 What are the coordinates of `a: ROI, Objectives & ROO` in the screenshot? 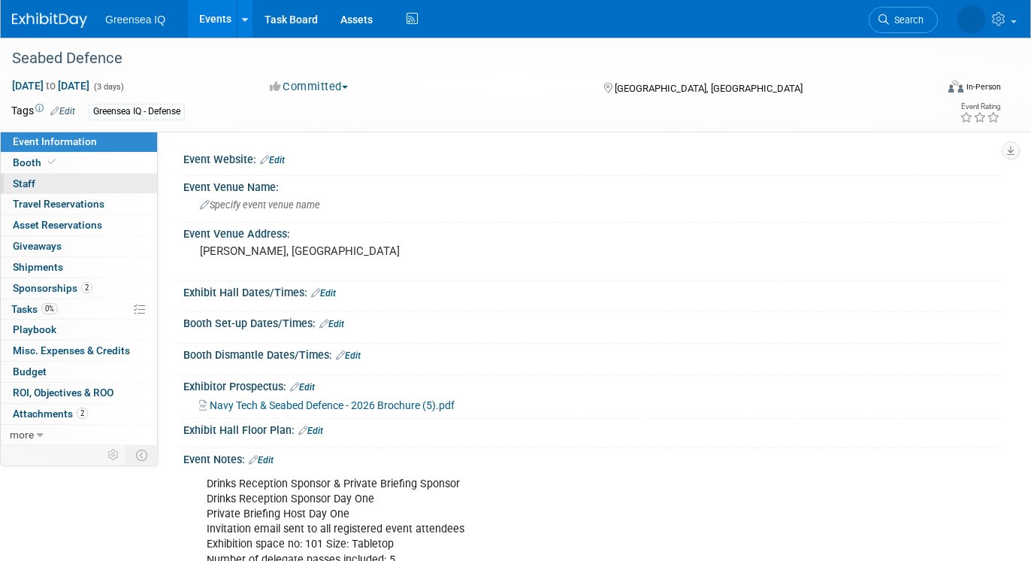 It's located at (79, 392).